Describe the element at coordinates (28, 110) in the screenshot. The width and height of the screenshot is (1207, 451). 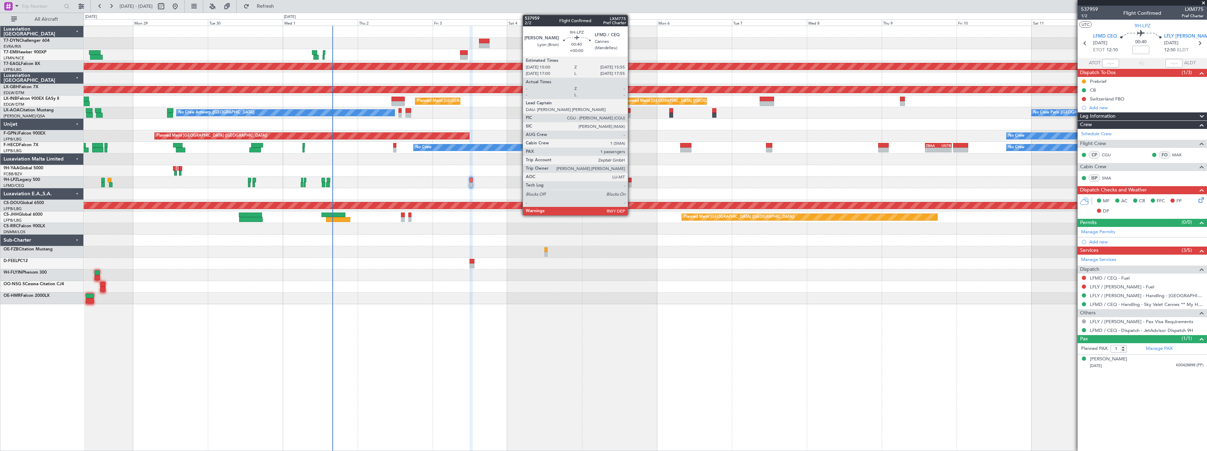
I see `a: LX-AOACitation Mustang` at that location.